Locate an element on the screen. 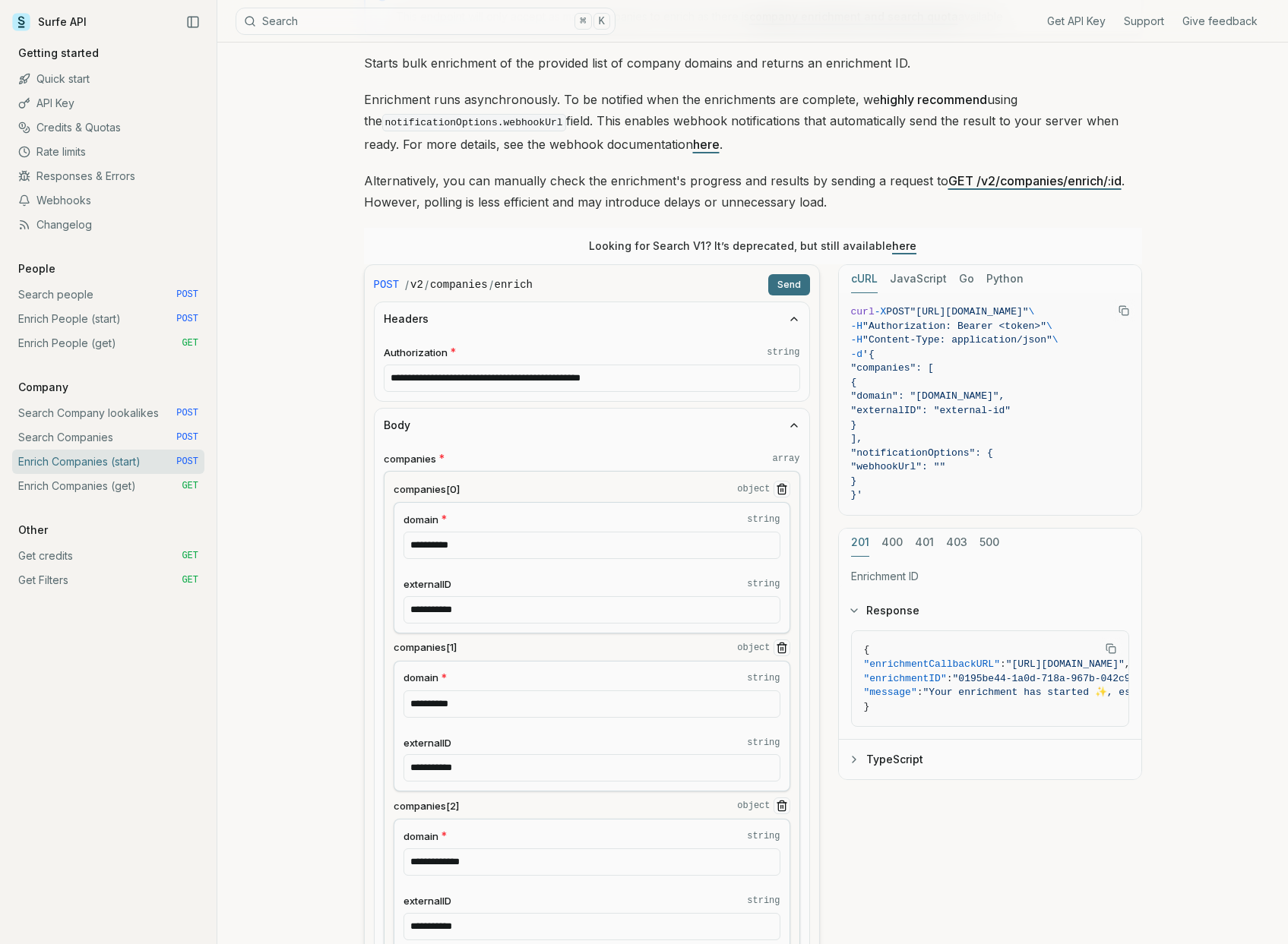  a: Enrich People (get) GET is located at coordinates (108, 343).